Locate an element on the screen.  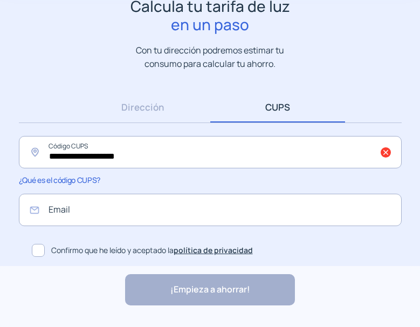
span: en un paso is located at coordinates (210, 25).